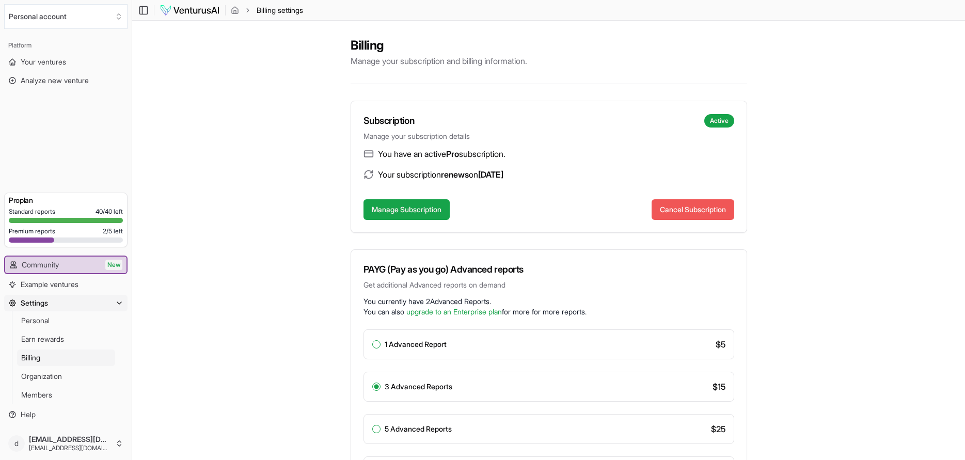 This screenshot has height=460, width=965. What do you see at coordinates (418, 429) in the screenshot?
I see `label: 5 Advanced Reports` at bounding box center [418, 429].